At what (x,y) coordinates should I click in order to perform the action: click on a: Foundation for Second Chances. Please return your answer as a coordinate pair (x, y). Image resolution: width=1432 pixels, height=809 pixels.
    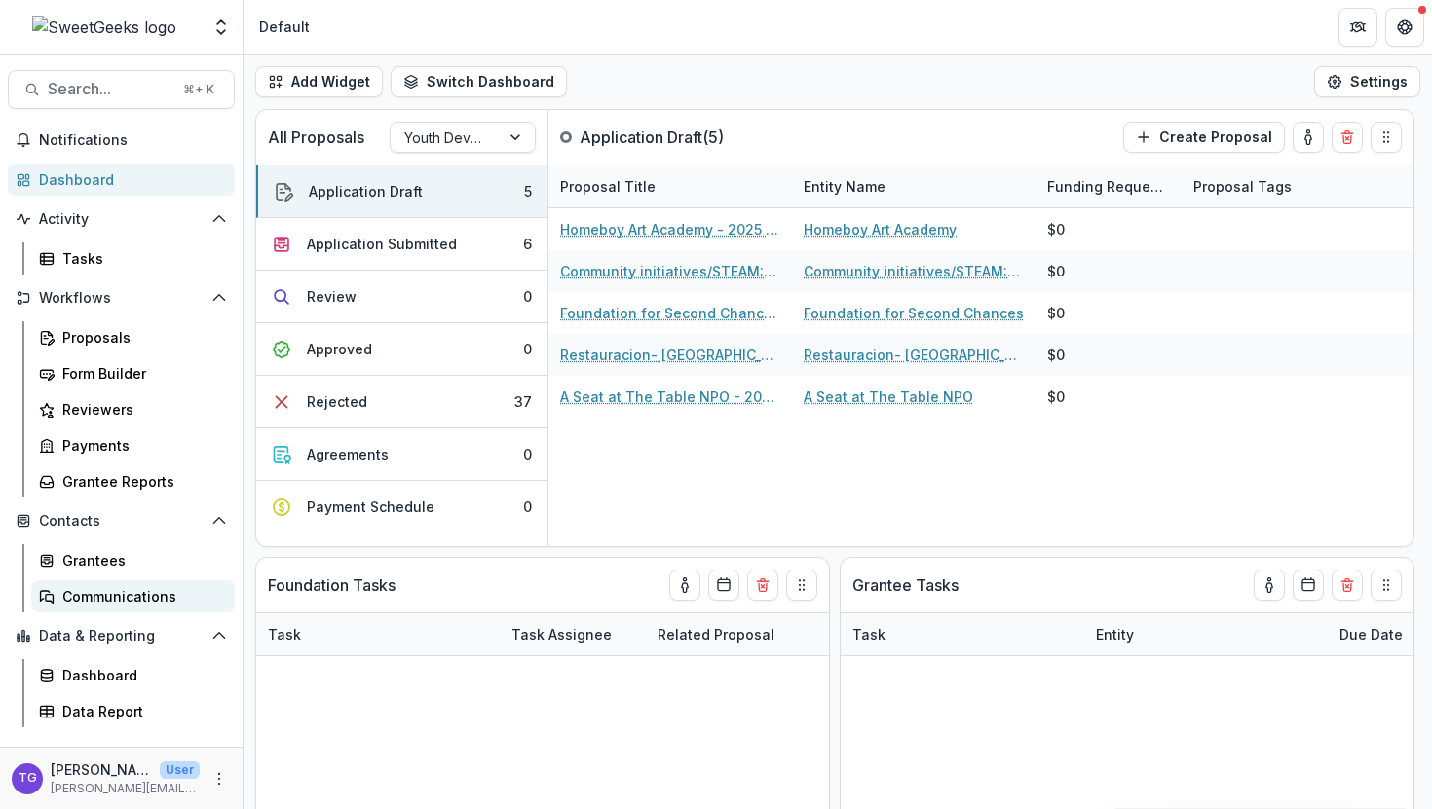
    Looking at the image, I should click on (914, 313).